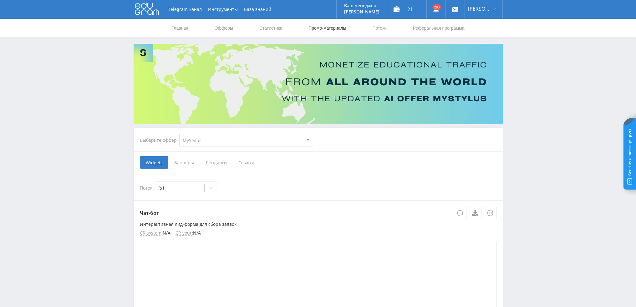 The width and height of the screenshot is (636, 307). What do you see at coordinates (362, 6) in the screenshot?
I see `p: Ваш менеджер:` at bounding box center [362, 6].